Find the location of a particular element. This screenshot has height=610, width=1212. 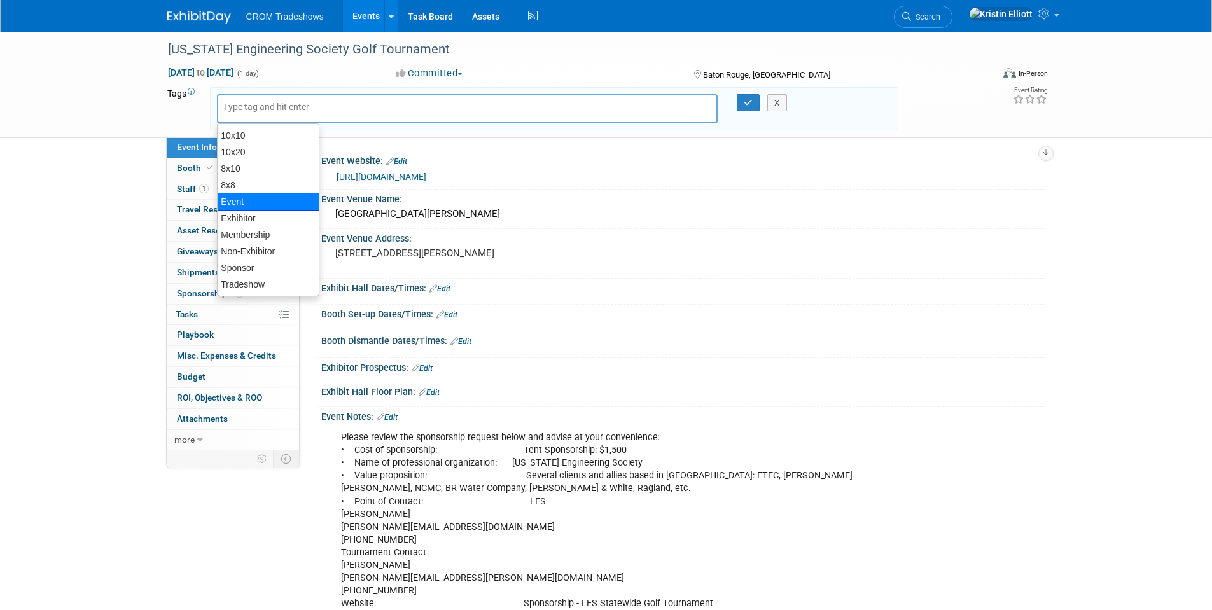

div: Booth Dismantle Dates/Times: is located at coordinates (683, 340).